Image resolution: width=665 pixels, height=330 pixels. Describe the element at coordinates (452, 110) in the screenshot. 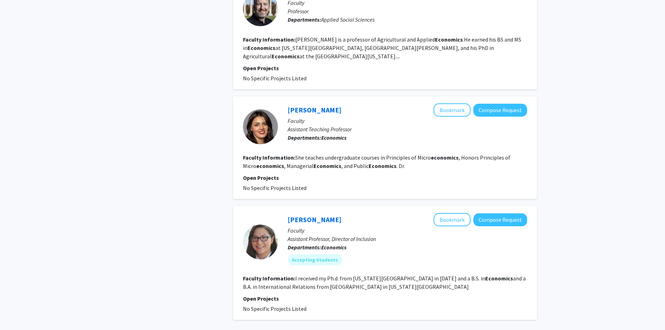

I see `button: Add Tabitha Chikhladze to Bookmarks` at that location.